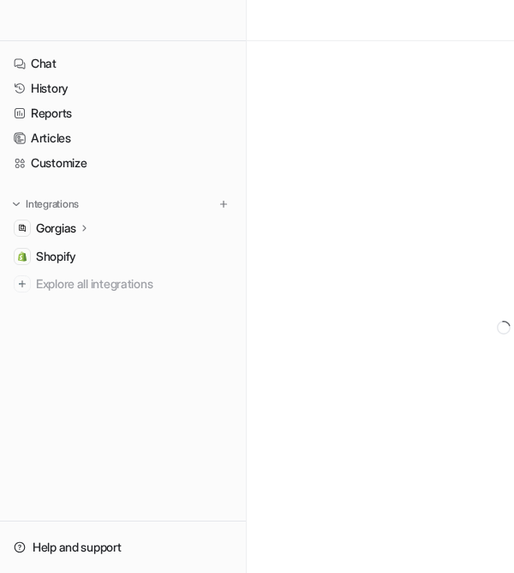 This screenshot has height=573, width=514. Describe the element at coordinates (22, 256) in the screenshot. I see `img: Shopify` at that location.